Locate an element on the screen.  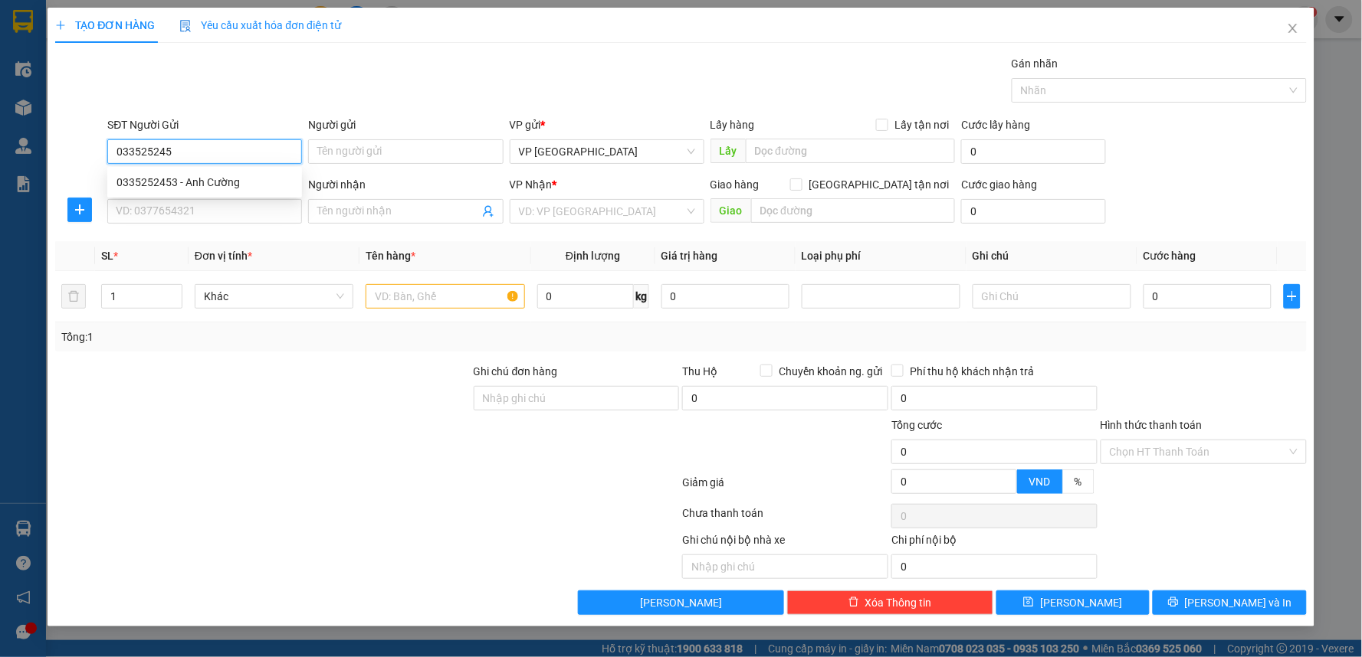
label: Cước giao hàng is located at coordinates (998, 185).